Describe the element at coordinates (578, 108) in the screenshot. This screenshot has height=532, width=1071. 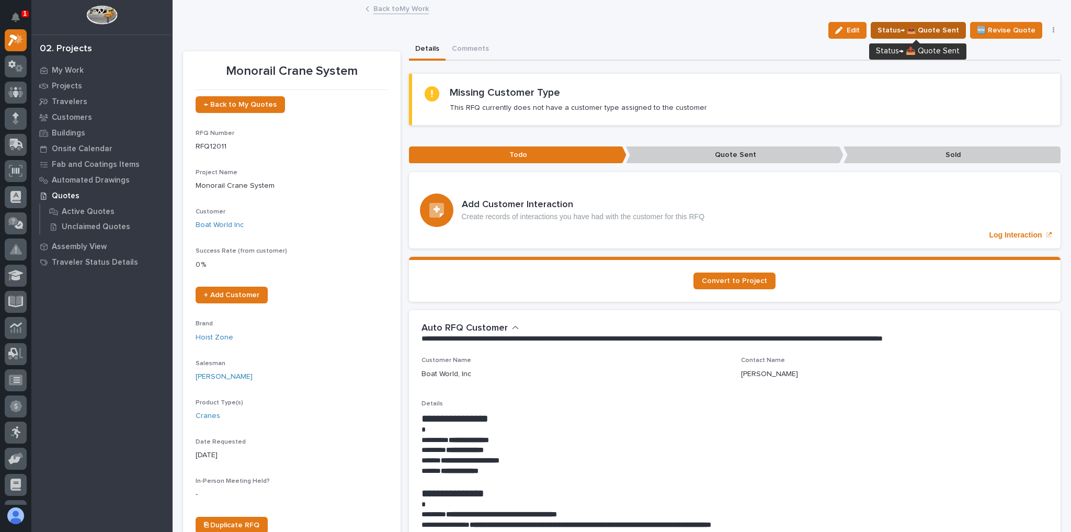
I see `p: This RFQ currently does not have a customer type assigned to the customer` at that location.